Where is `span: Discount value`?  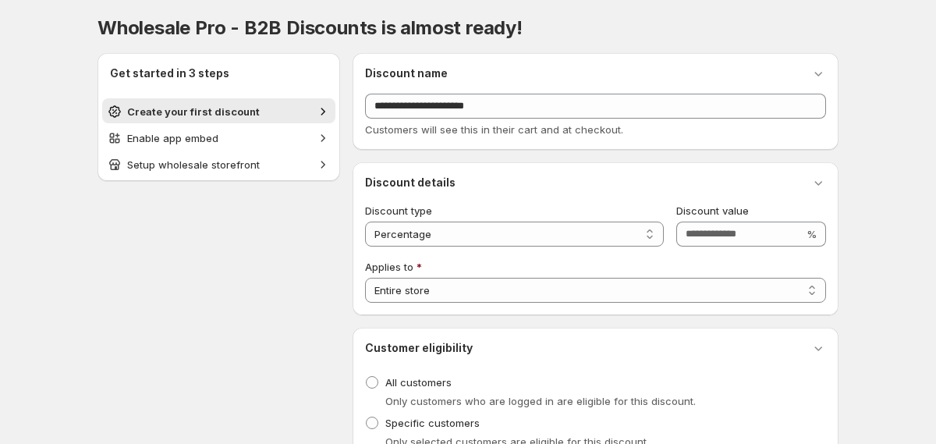 span: Discount value is located at coordinates (712, 210).